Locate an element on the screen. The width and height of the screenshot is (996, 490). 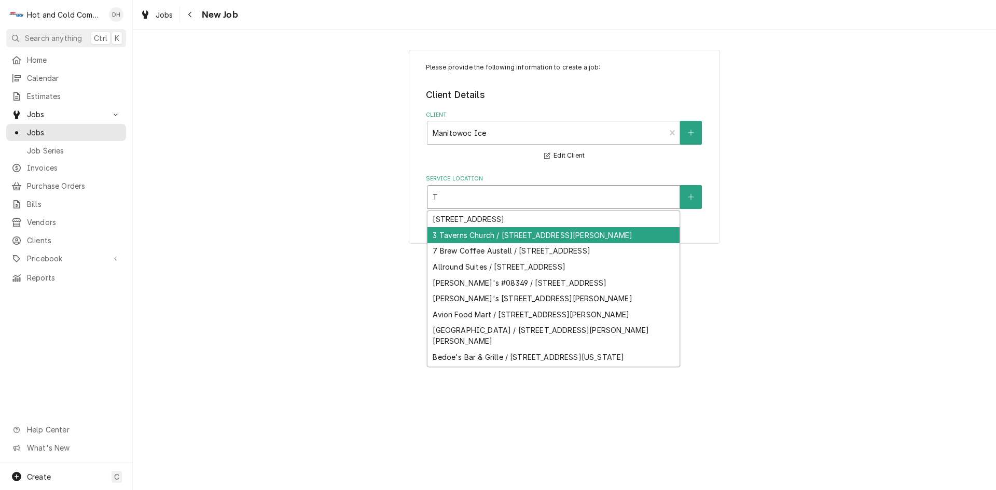
button: Create New Location is located at coordinates (691, 197).